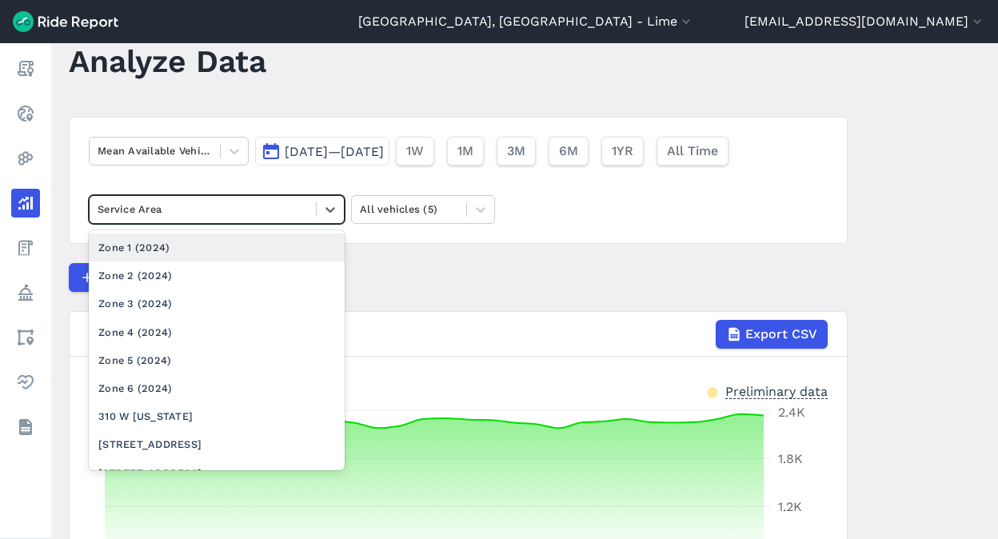 The height and width of the screenshot is (539, 998). What do you see at coordinates (622, 151) in the screenshot?
I see `span: 1YR` at bounding box center [622, 151].